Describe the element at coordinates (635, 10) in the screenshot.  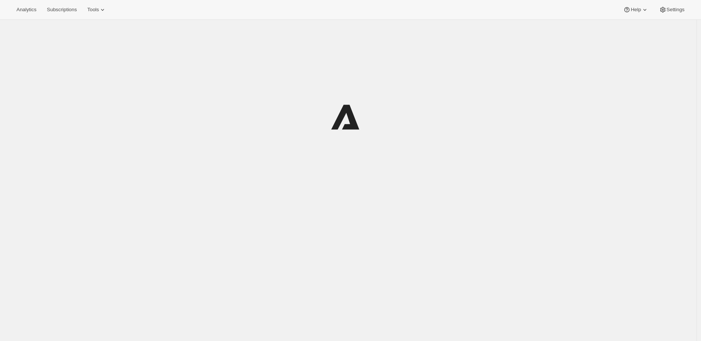
I see `button: Help` at that location.